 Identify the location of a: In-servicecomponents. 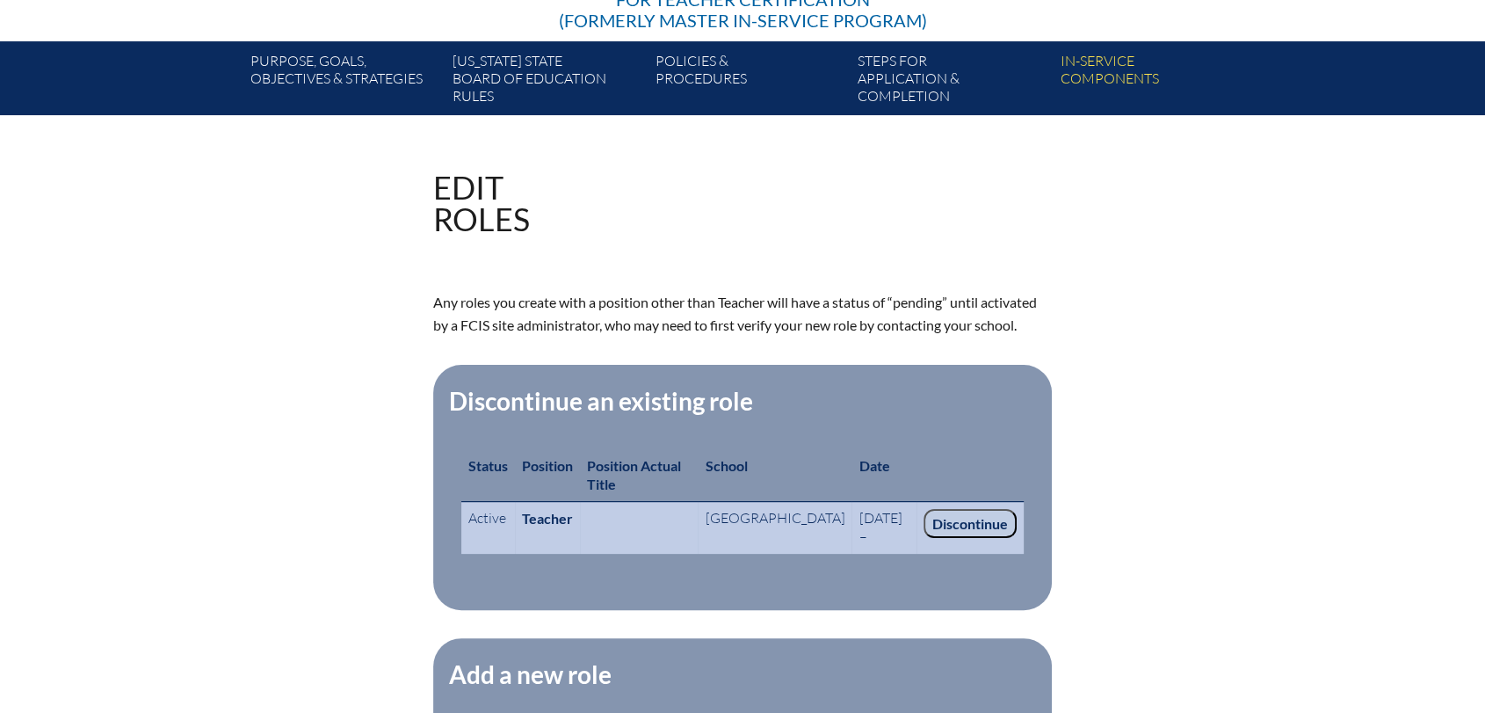
(1155, 82).